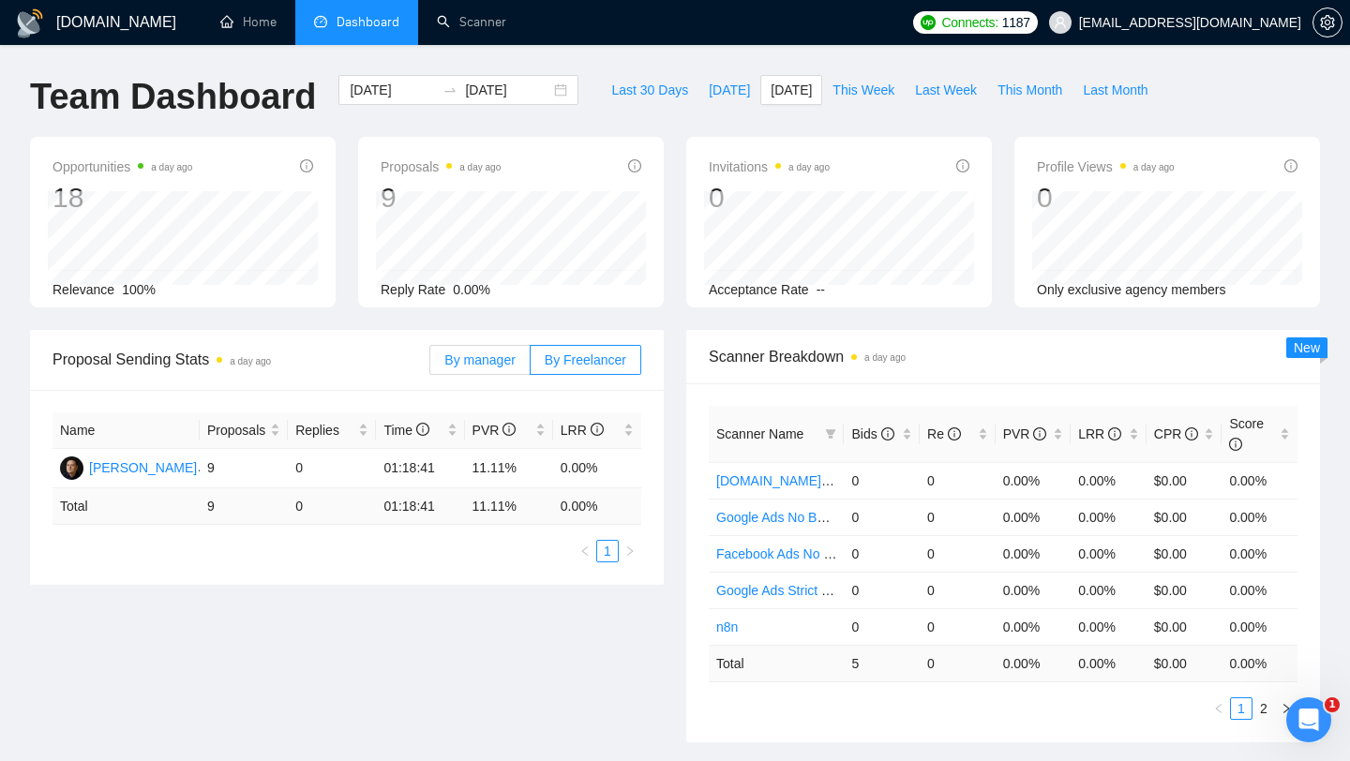  Describe the element at coordinates (1328, 23) in the screenshot. I see `button: setting` at that location.